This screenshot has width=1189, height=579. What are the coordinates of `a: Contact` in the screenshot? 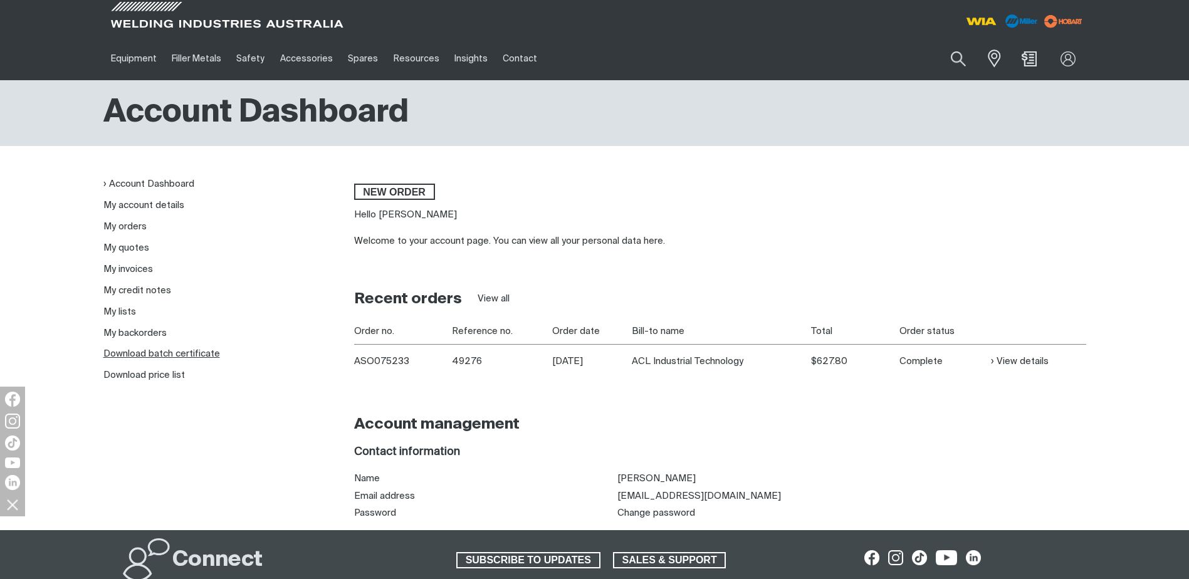 It's located at (520, 58).